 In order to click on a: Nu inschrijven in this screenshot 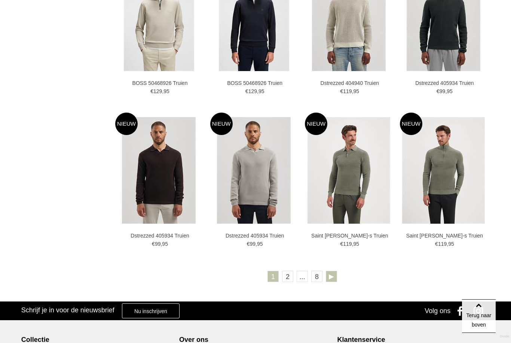, I will do `click(151, 311)`.